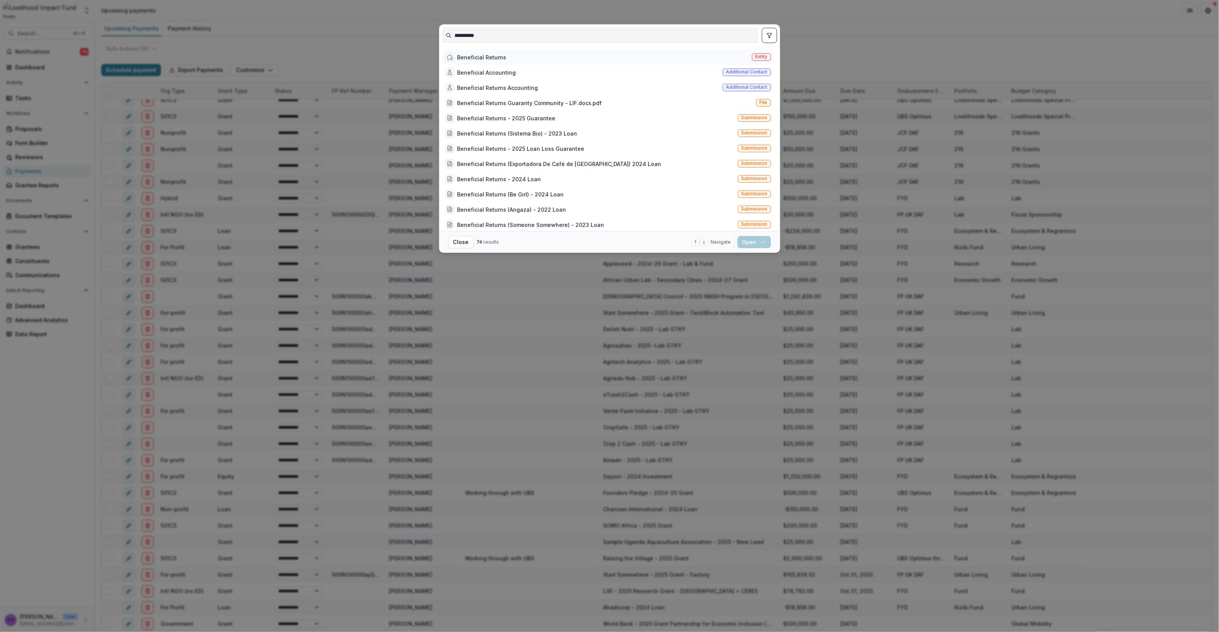  I want to click on div: Beneficial Returns Guaranty Community - LIF.docx.pdf, so click(530, 103).